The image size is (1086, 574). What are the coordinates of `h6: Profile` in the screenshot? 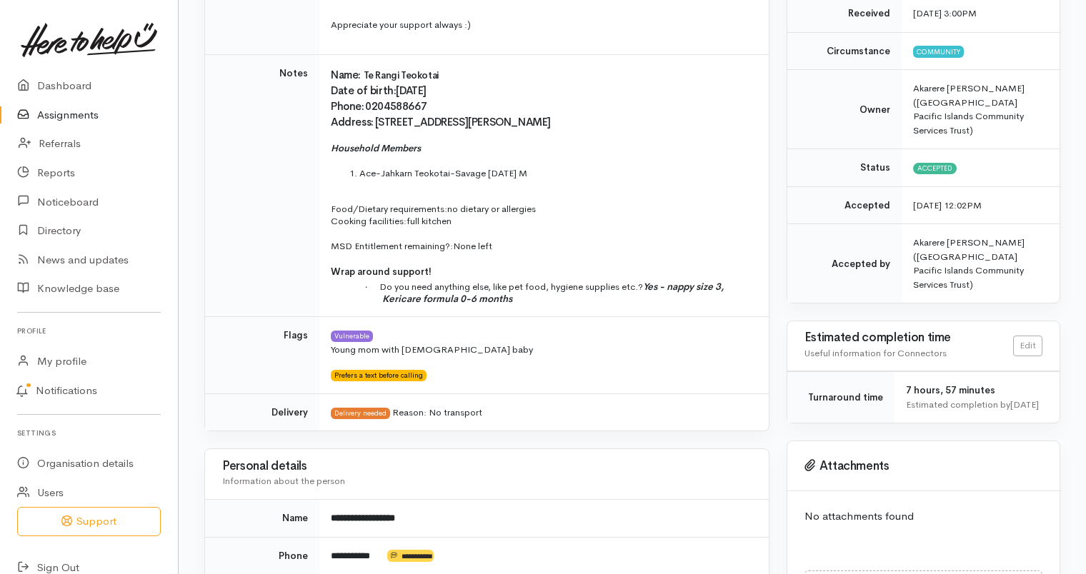 It's located at (89, 331).